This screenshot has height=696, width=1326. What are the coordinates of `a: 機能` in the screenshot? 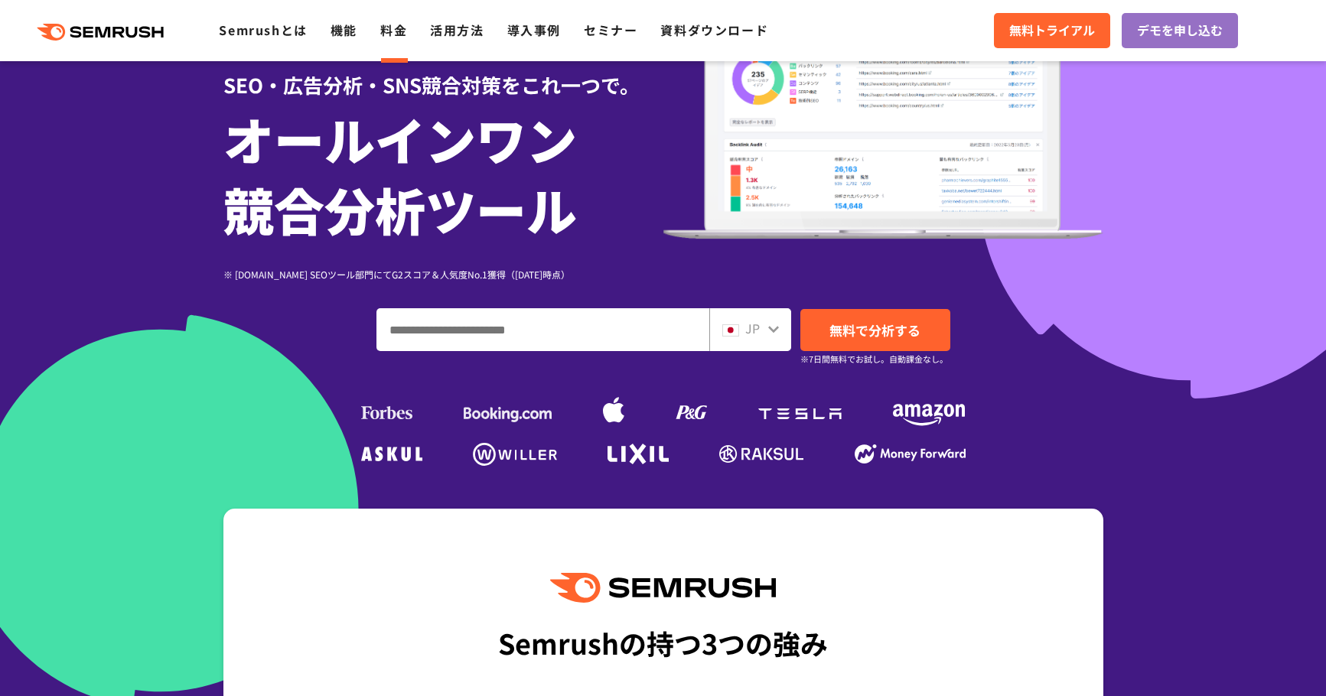 It's located at (343, 30).